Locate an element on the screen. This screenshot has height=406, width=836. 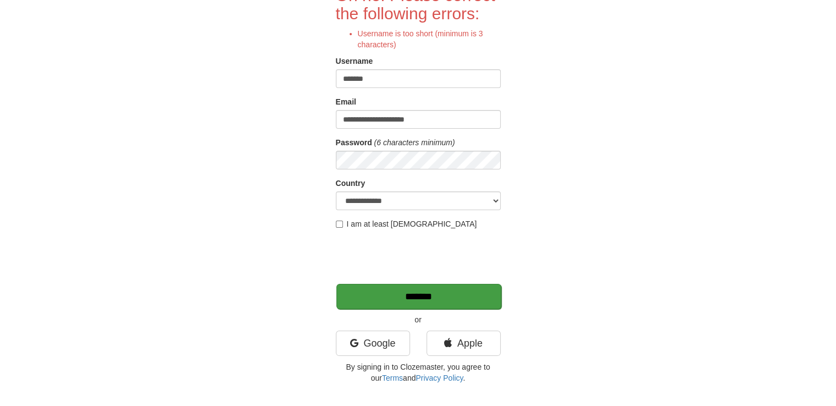
li: Username is too short (minimum is 3 characters) is located at coordinates (429, 39).